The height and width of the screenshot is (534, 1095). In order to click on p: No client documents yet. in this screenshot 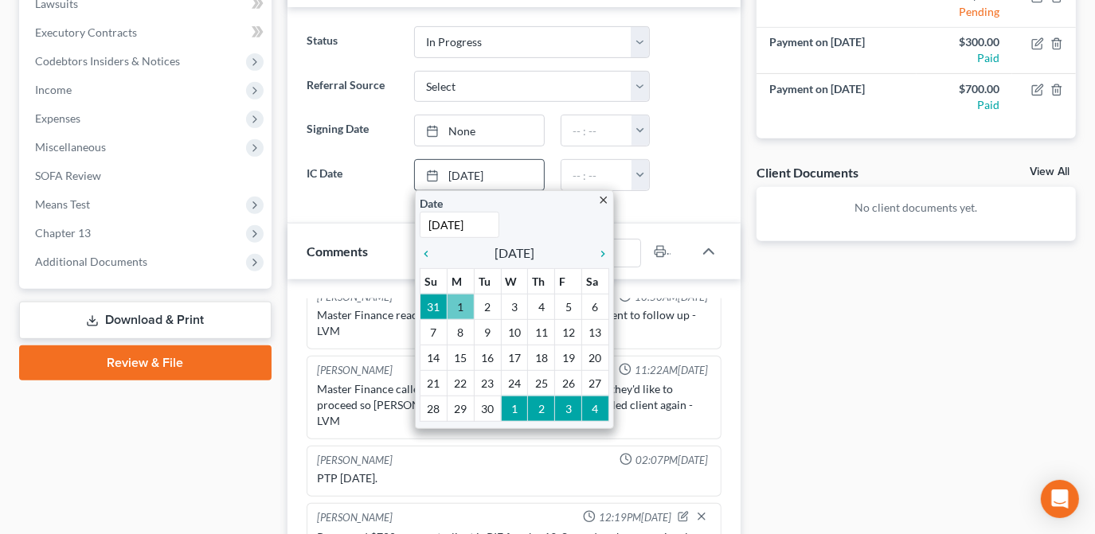, I will do `click(916, 208)`.